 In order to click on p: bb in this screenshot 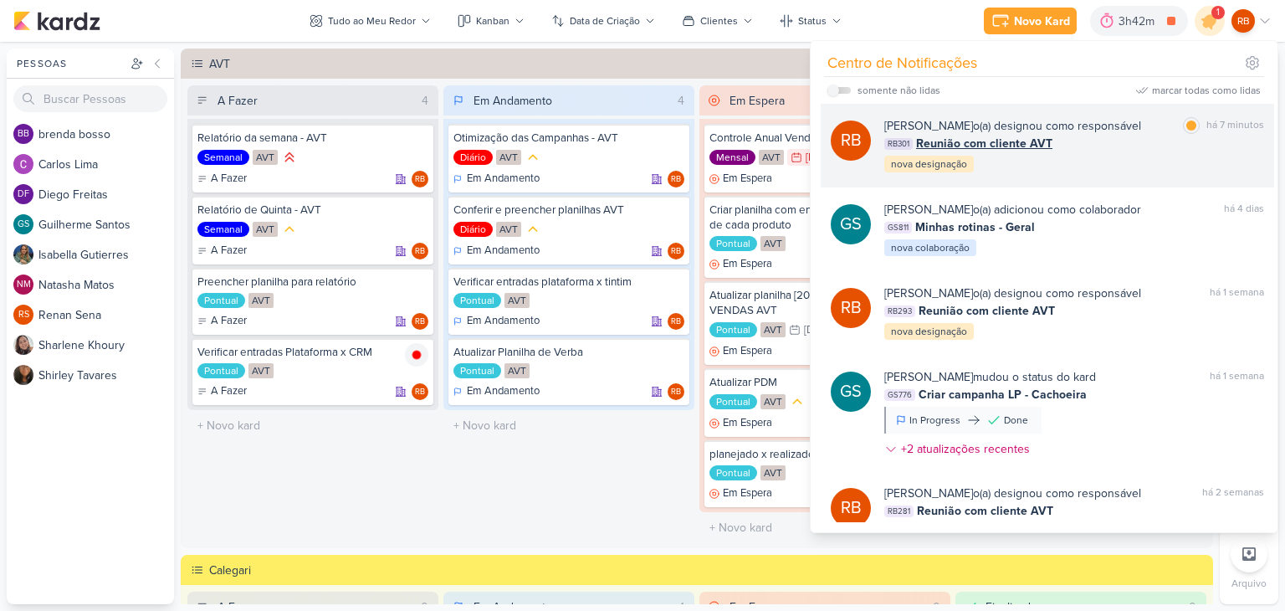, I will do `click(23, 134)`.